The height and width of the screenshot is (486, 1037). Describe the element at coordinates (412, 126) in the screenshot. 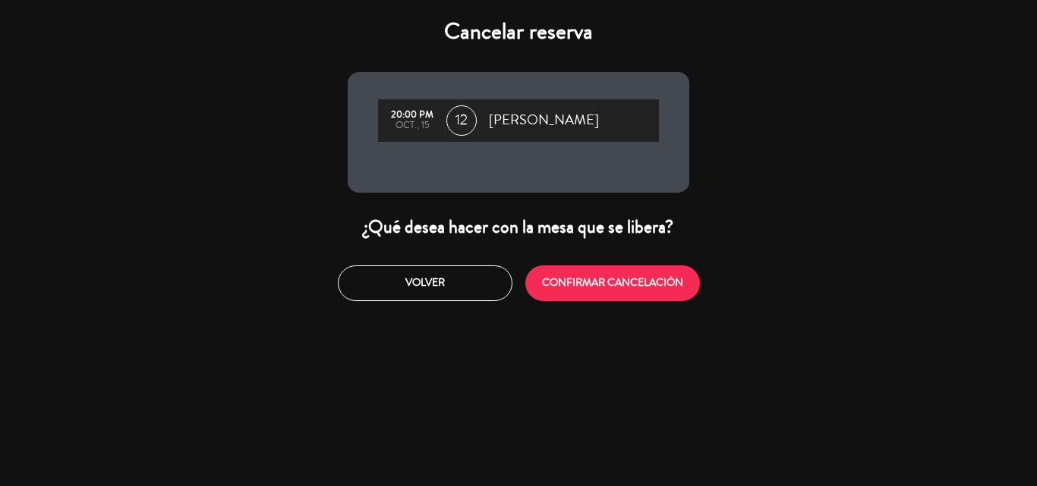

I see `div: oct., 15` at that location.